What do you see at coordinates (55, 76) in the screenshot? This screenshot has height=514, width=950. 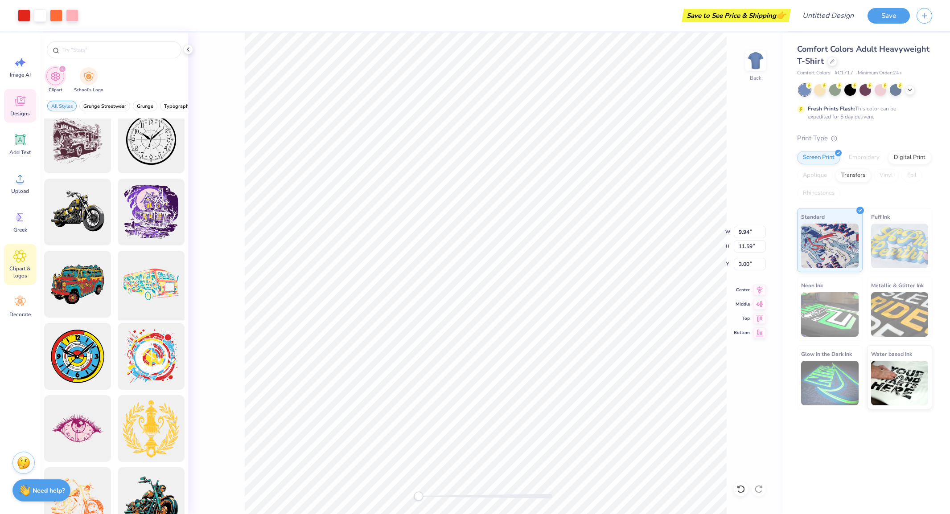 I see `img: Clipart Image` at bounding box center [55, 76].